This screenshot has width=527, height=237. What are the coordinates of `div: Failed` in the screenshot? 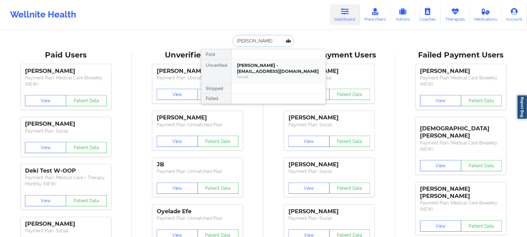 It's located at (216, 99).